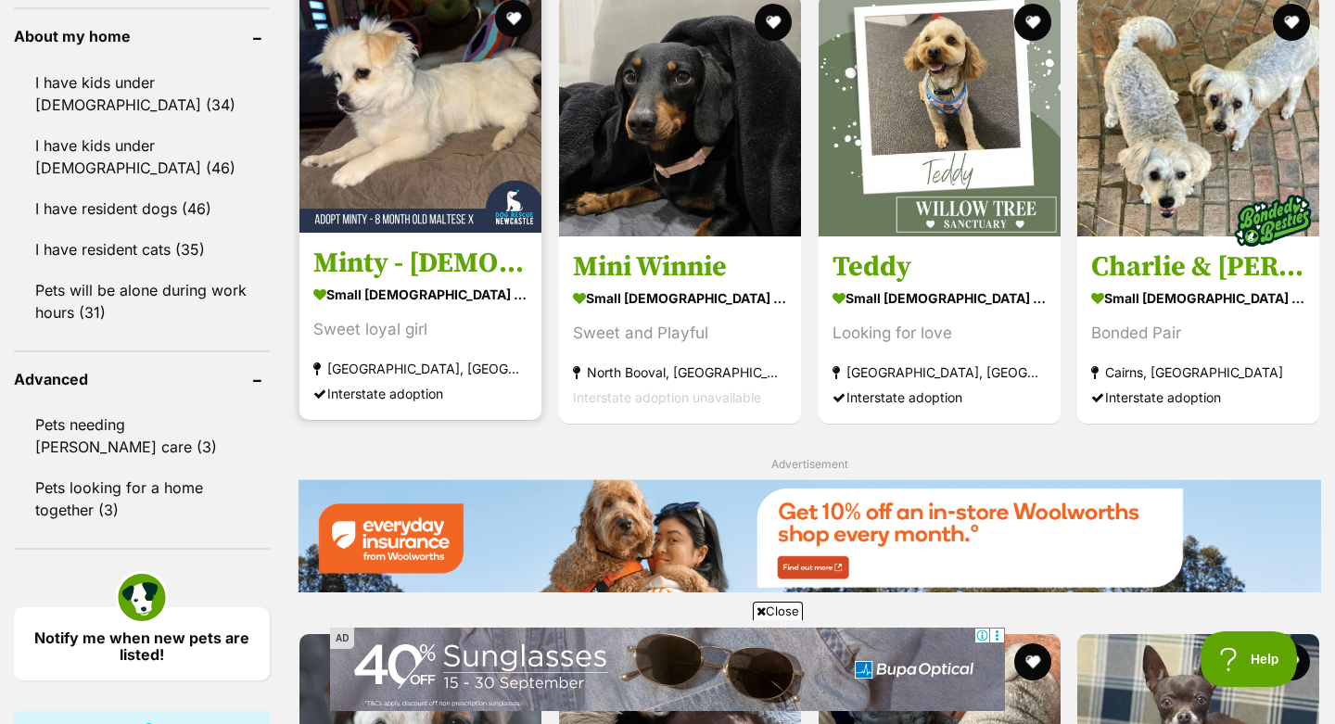 This screenshot has width=1335, height=724. Describe the element at coordinates (142, 209) in the screenshot. I see `a: I have resident dogs (46)` at that location.